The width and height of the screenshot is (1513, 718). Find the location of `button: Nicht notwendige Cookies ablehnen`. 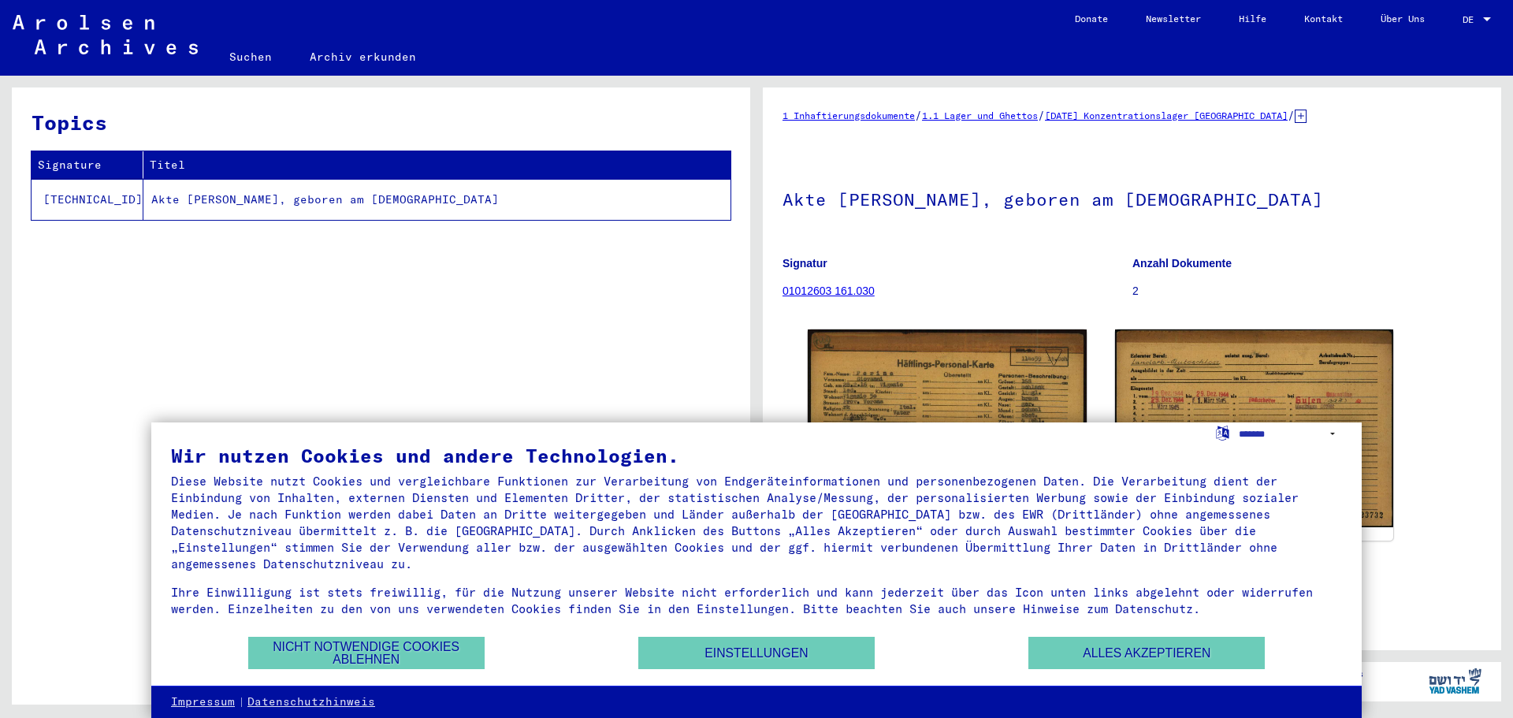

button: Nicht notwendige Cookies ablehnen is located at coordinates (366, 652).